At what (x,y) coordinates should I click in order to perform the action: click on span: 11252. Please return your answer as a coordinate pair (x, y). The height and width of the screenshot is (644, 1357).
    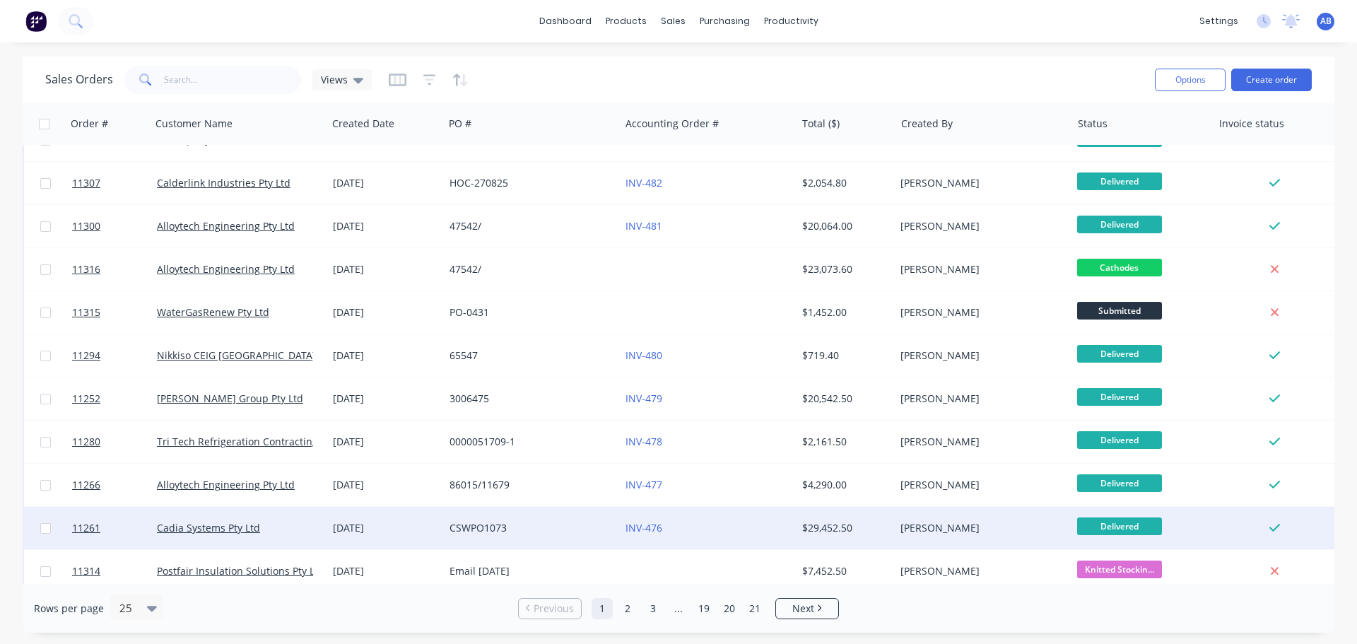
    Looking at the image, I should click on (86, 399).